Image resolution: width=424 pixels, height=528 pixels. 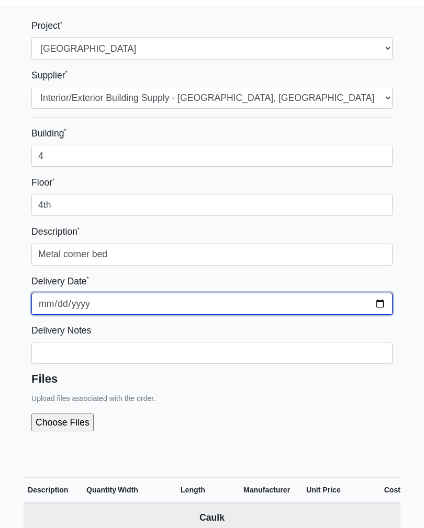 What do you see at coordinates (275, 491) in the screenshot?
I see `th: Manufacturer` at bounding box center [275, 491].